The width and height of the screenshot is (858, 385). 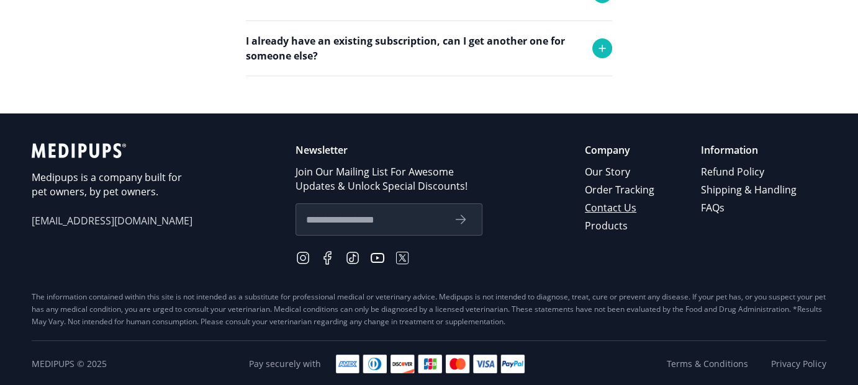 What do you see at coordinates (388, 150) in the screenshot?
I see `p: Newsletter` at bounding box center [388, 150].